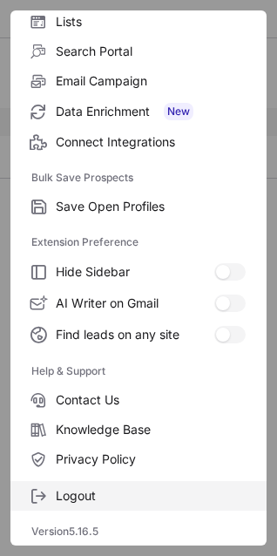 The width and height of the screenshot is (277, 556). What do you see at coordinates (151, 429) in the screenshot?
I see `span: Knowledge Base` at bounding box center [151, 429].